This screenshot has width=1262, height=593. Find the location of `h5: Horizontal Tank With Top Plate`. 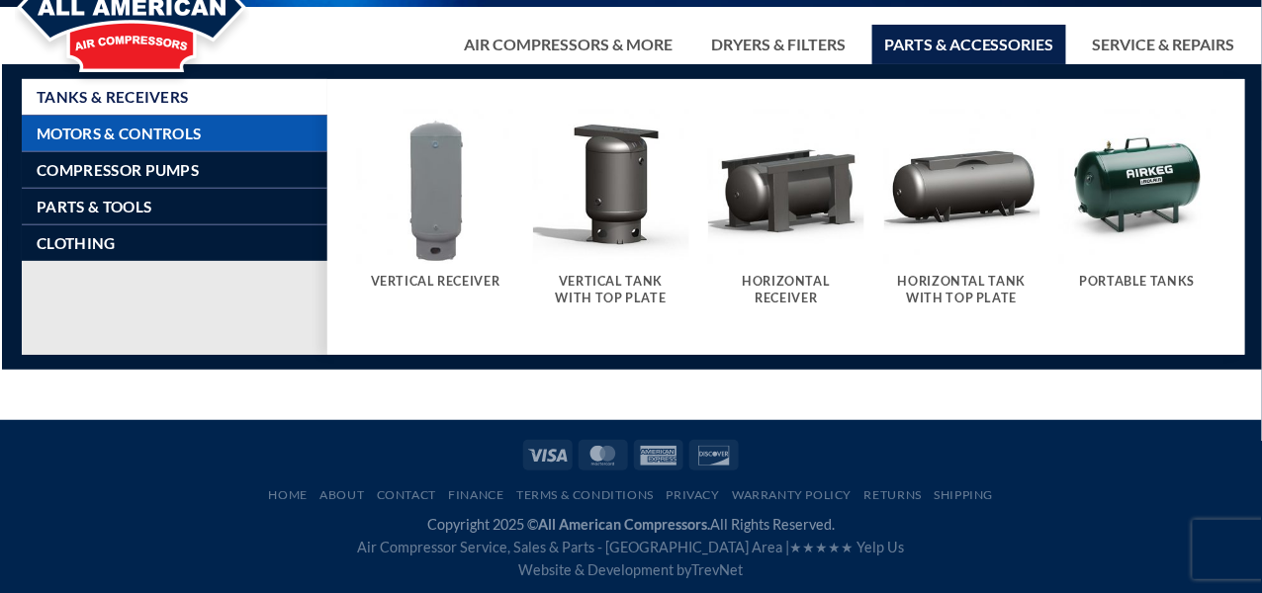

h5: Horizontal Tank With Top Plate is located at coordinates (962, 290).